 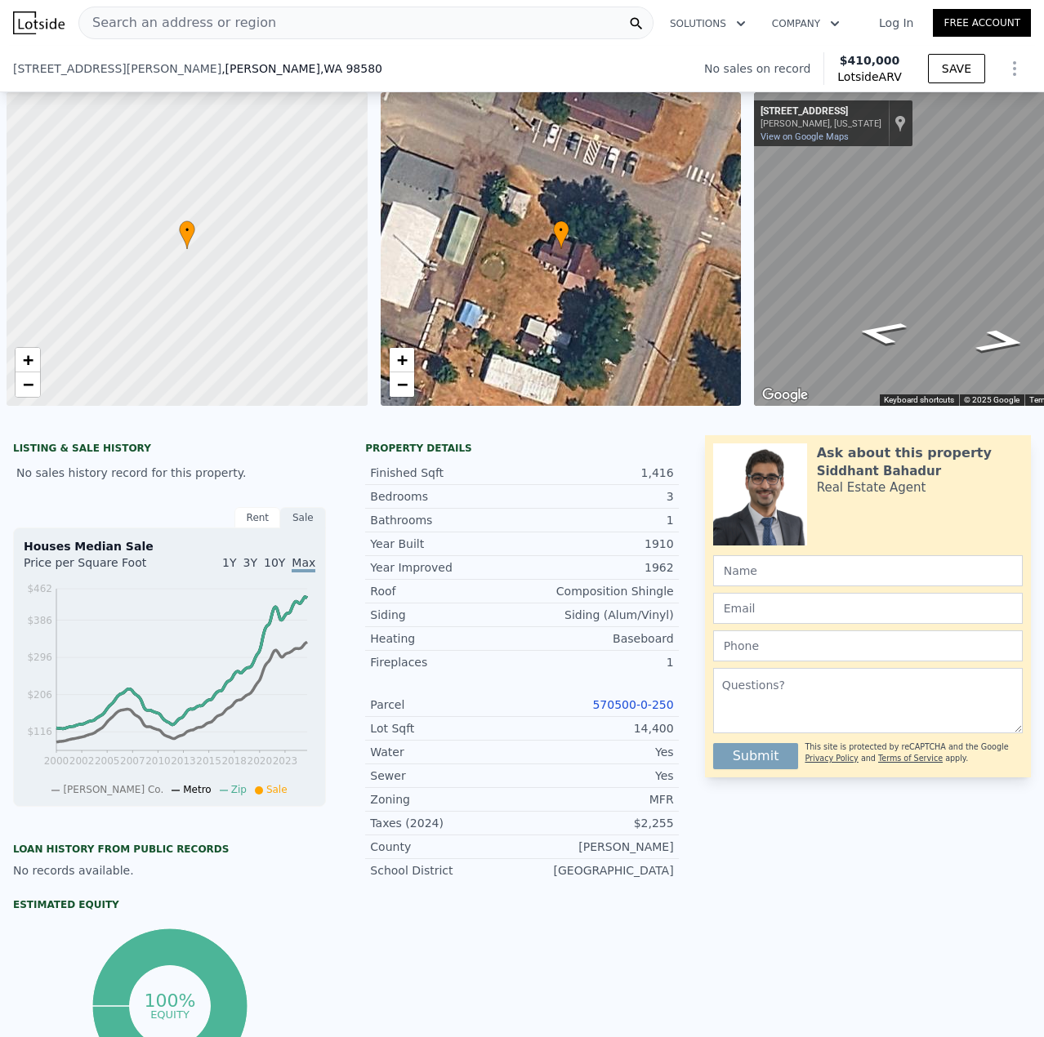 I want to click on button: Company, so click(x=805, y=24).